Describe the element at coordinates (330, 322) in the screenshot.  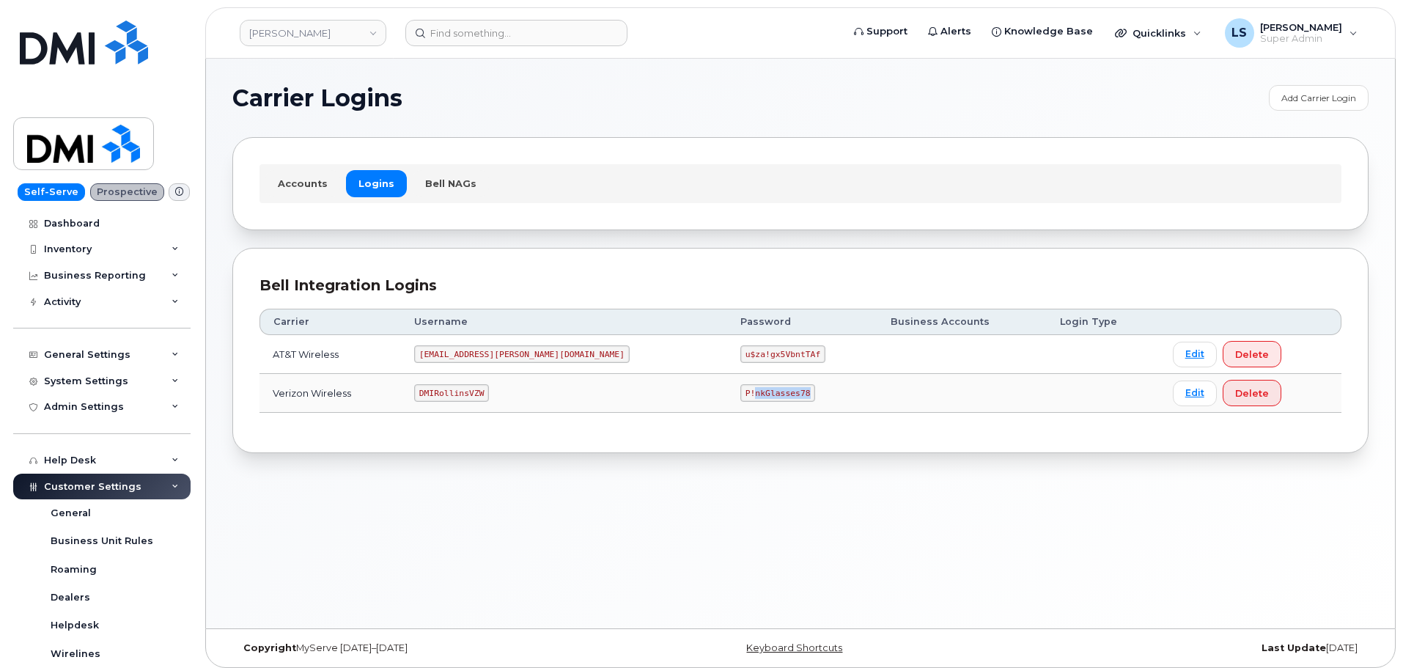
I see `th: Carrier` at that location.